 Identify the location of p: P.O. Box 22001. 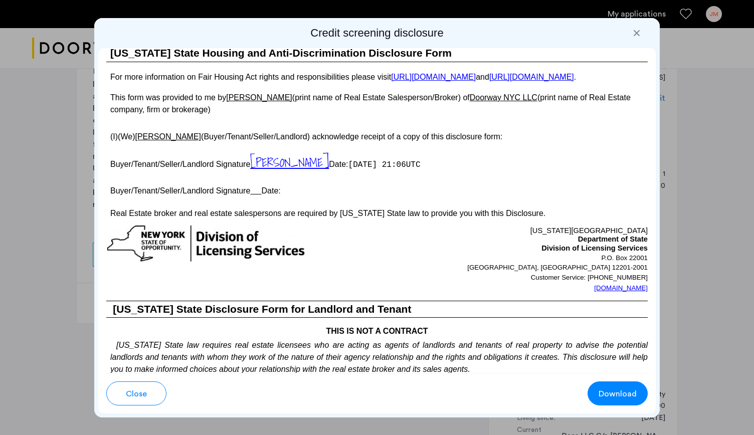
(513, 258).